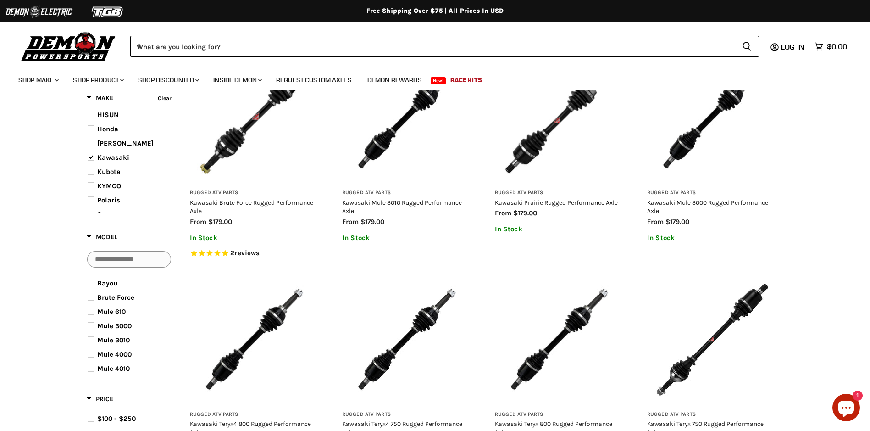 This screenshot has height=431, width=870. What do you see at coordinates (129, 259) in the screenshot?
I see `input: Search Options` at bounding box center [129, 259].